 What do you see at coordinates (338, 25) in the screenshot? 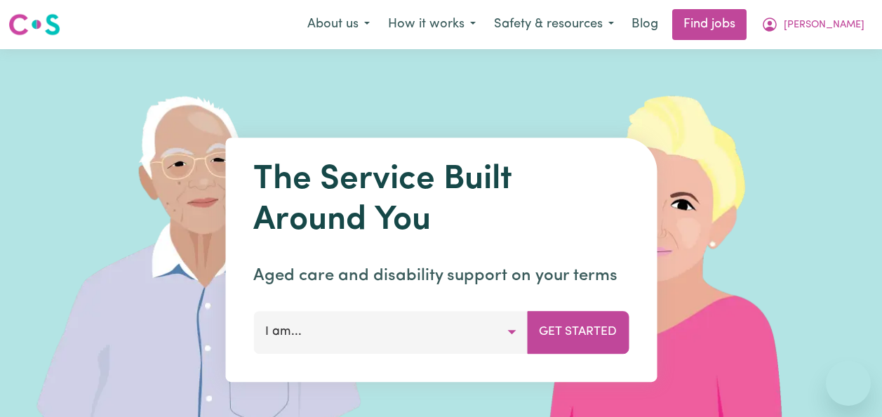
I see `button: About us` at bounding box center [338, 25].